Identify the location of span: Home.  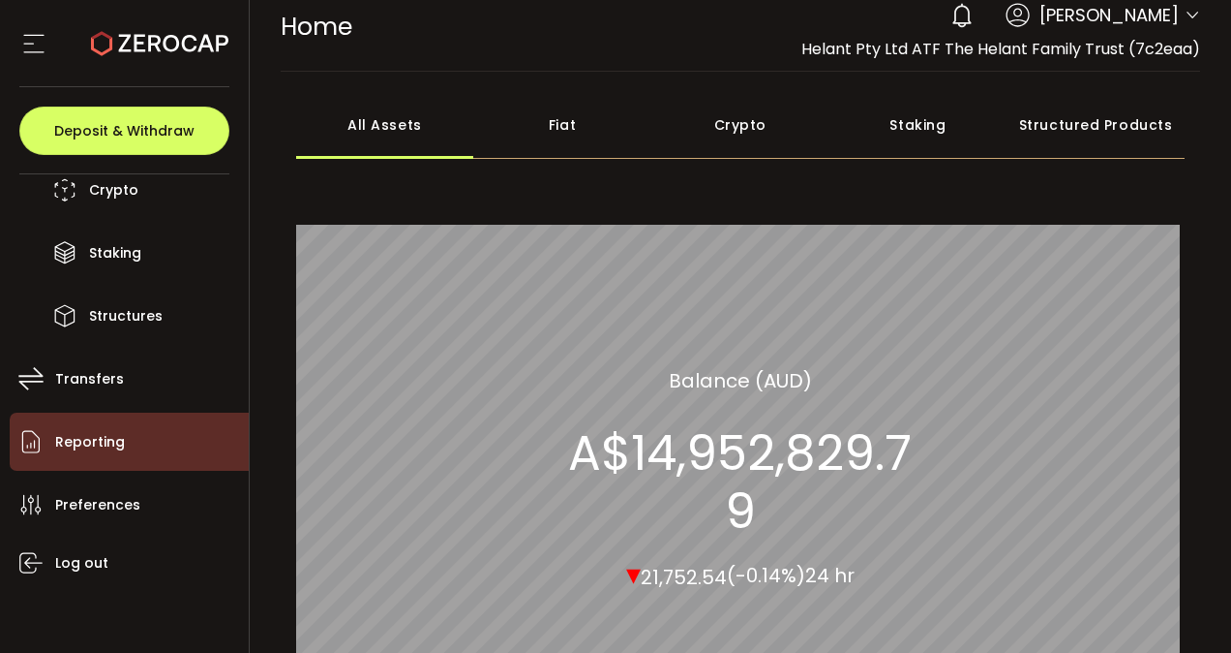
(317, 26).